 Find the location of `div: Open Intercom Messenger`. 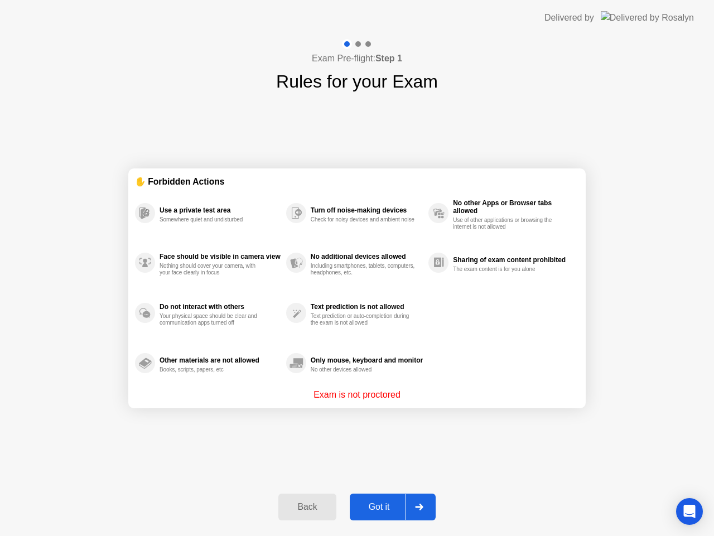

div: Open Intercom Messenger is located at coordinates (689, 511).